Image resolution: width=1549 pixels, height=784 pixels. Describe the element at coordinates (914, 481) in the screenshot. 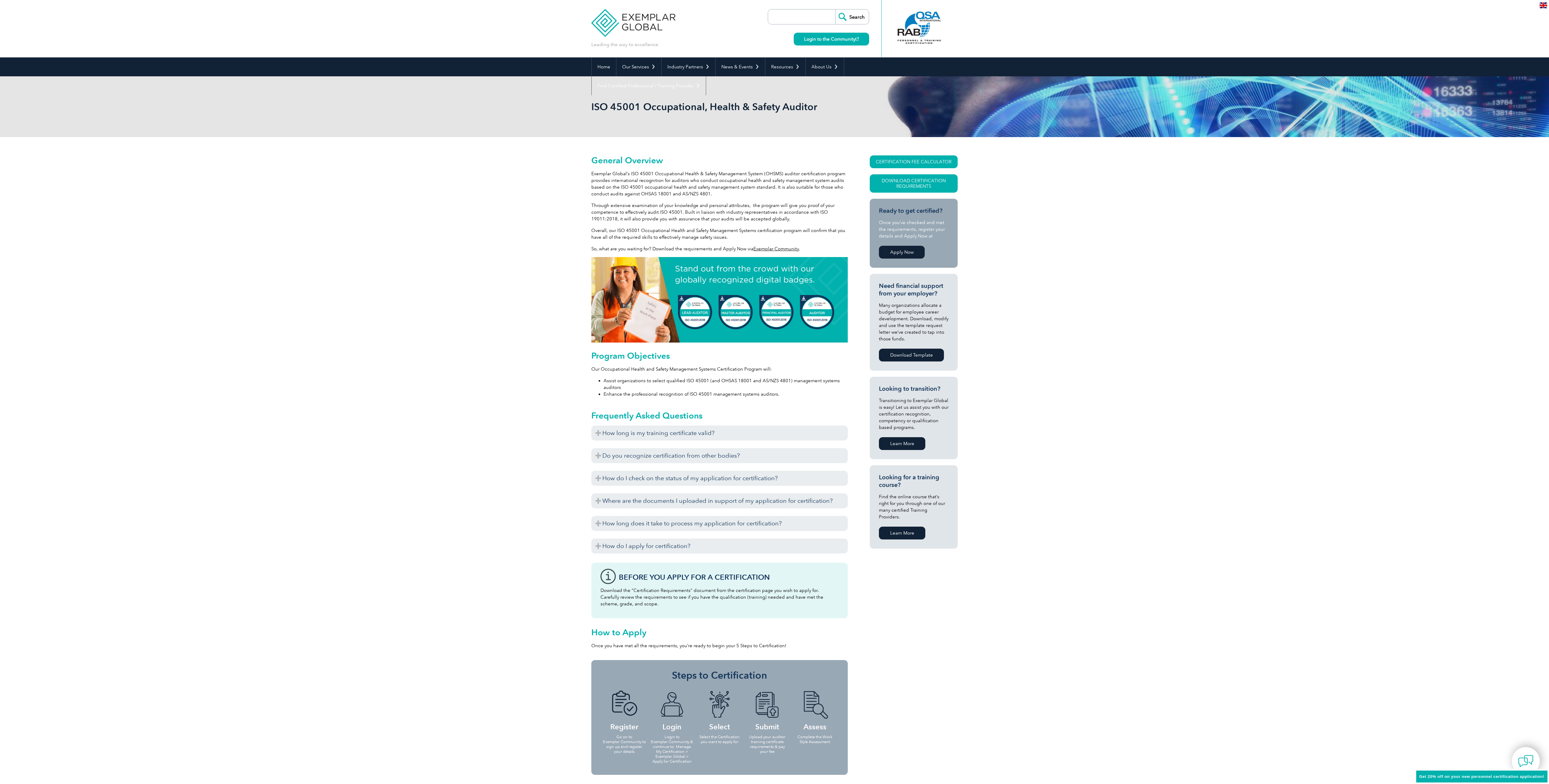

I see `h3: Looking for a training course?` at that location.